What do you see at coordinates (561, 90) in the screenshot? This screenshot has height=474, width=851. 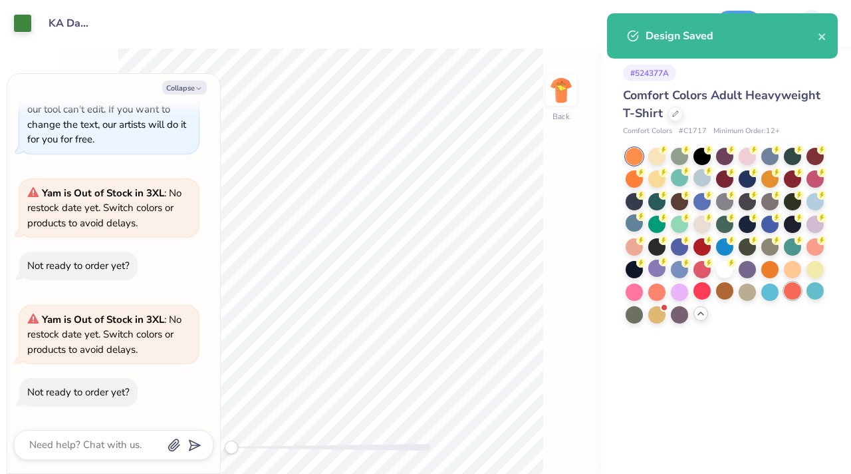 I see `img: Back` at bounding box center [561, 90].